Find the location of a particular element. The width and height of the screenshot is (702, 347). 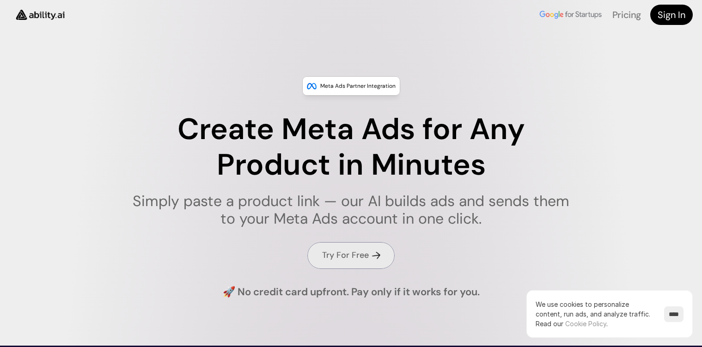

a: Cookie Policy is located at coordinates (585, 323).